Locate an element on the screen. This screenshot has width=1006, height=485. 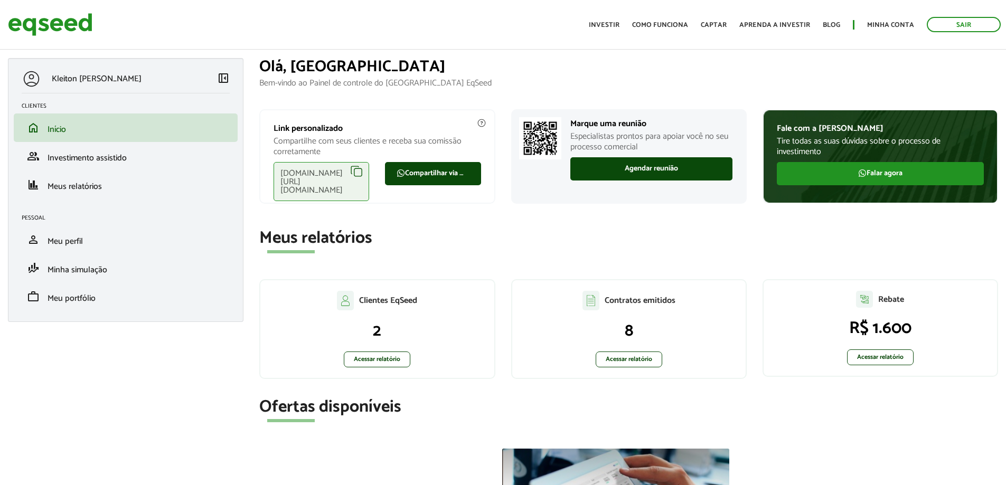
a: Como funciona is located at coordinates (660, 25).